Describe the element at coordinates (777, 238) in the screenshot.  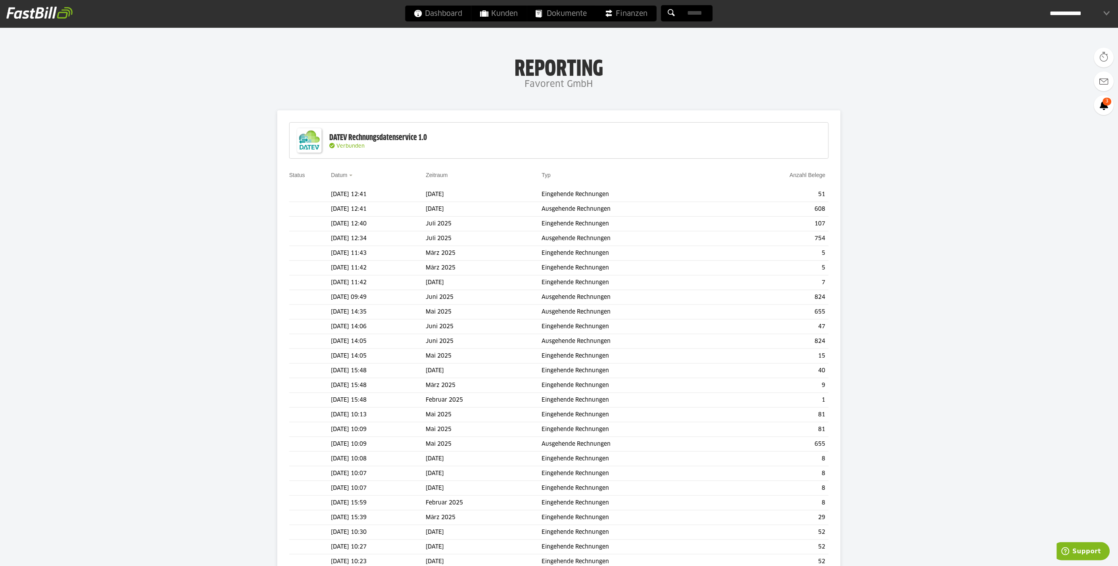
I see `td: 754` at that location.